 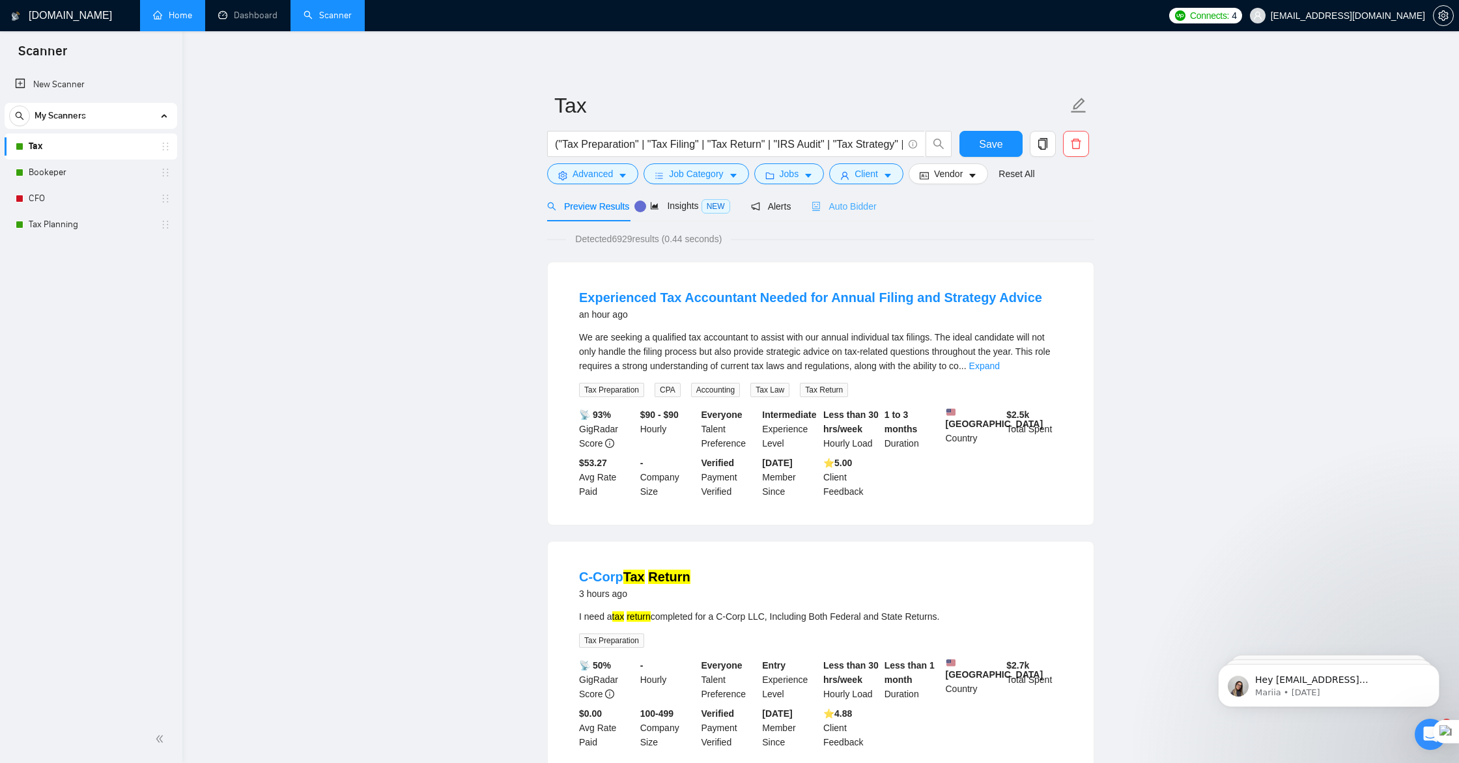 What do you see at coordinates (824, 390) in the screenshot?
I see `span: Tax Return` at bounding box center [824, 390].